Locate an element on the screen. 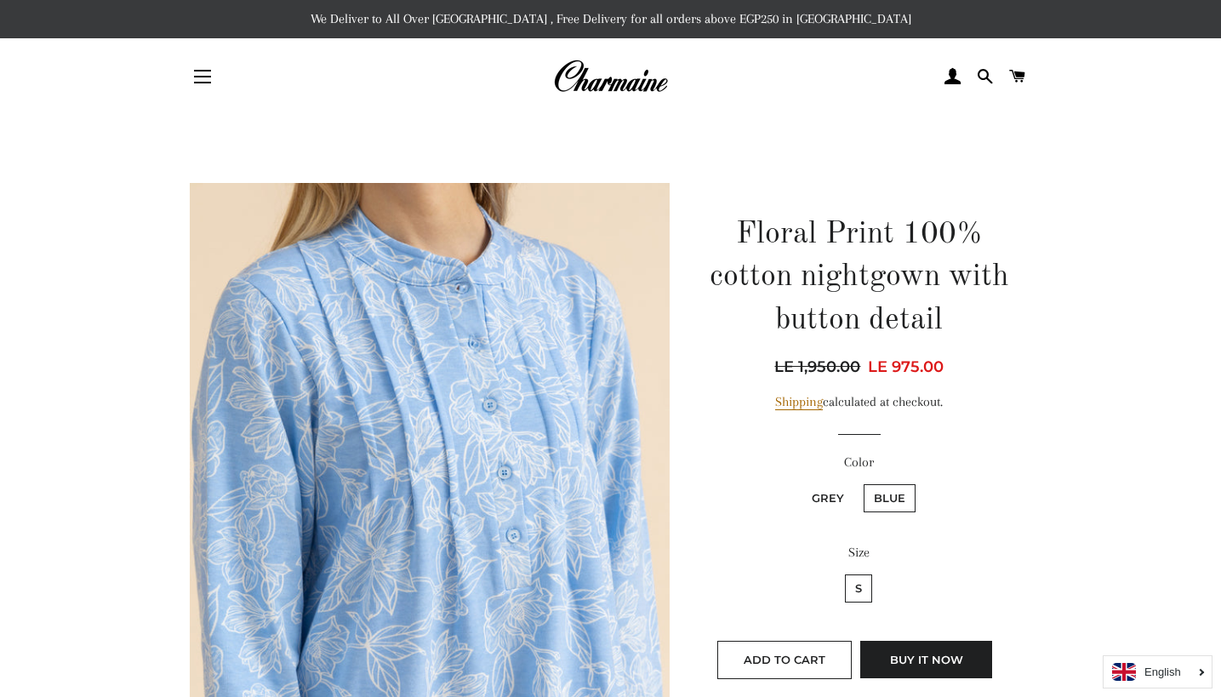 This screenshot has height=697, width=1221. h1: Floral Print 100% cotton nightgown with button detail is located at coordinates (859, 277).